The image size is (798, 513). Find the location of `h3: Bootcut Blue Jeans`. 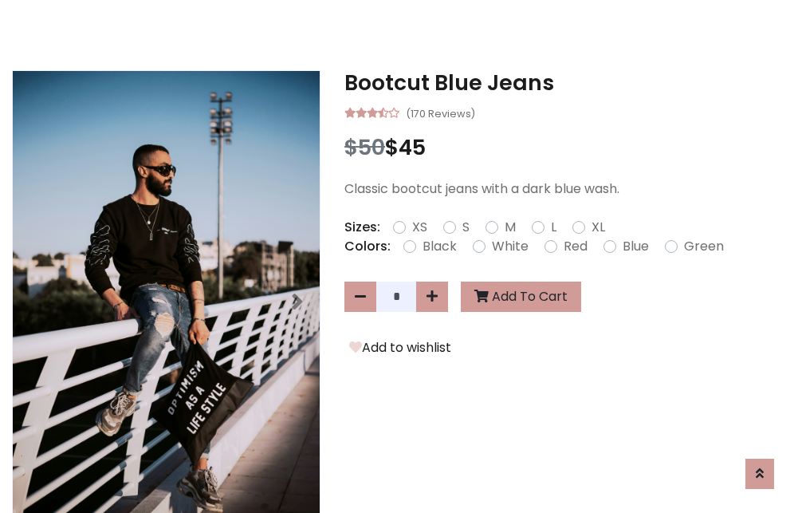

h3: Bootcut Blue Jeans is located at coordinates (565, 83).